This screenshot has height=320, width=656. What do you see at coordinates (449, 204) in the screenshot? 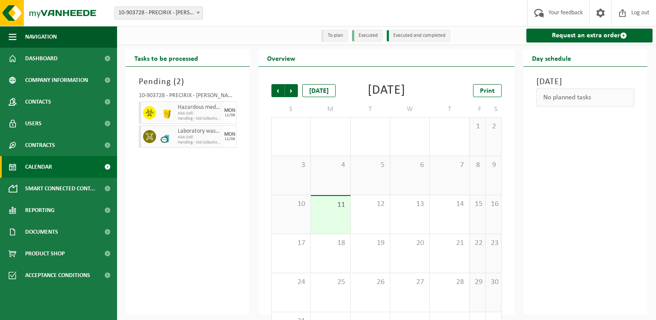
I see `span: 14` at bounding box center [449, 204].